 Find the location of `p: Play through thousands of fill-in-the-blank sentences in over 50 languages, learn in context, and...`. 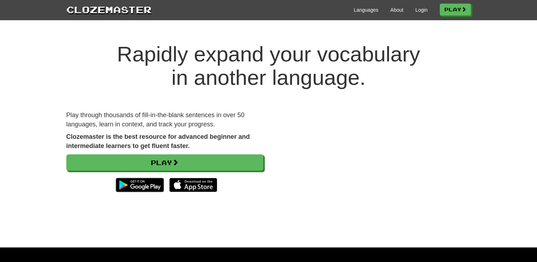

p: Play through thousands of fill-in-the-blank sentences in over 50 languages, learn in context, and... is located at coordinates (165, 120).